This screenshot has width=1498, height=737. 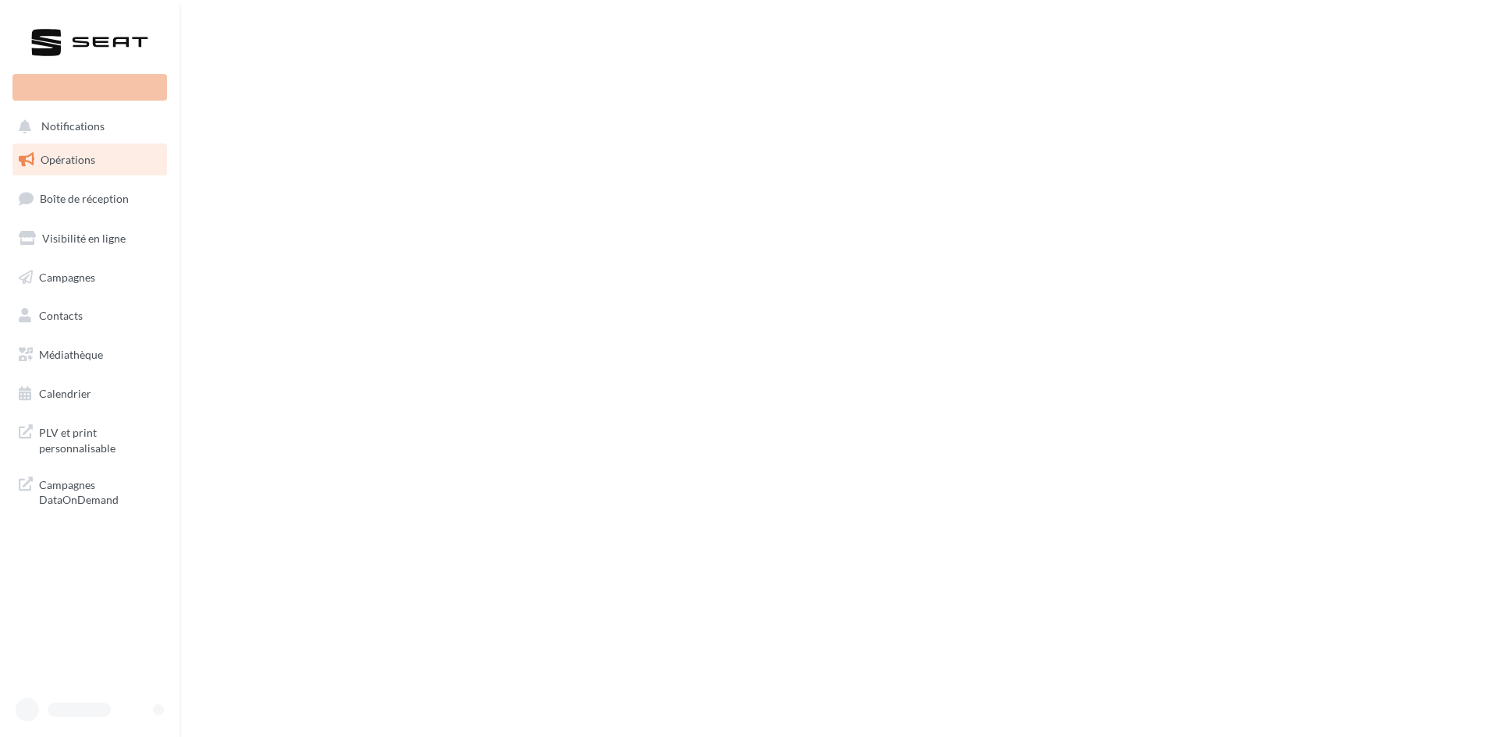 What do you see at coordinates (67, 276) in the screenshot?
I see `span: Campagnes` at bounding box center [67, 276].